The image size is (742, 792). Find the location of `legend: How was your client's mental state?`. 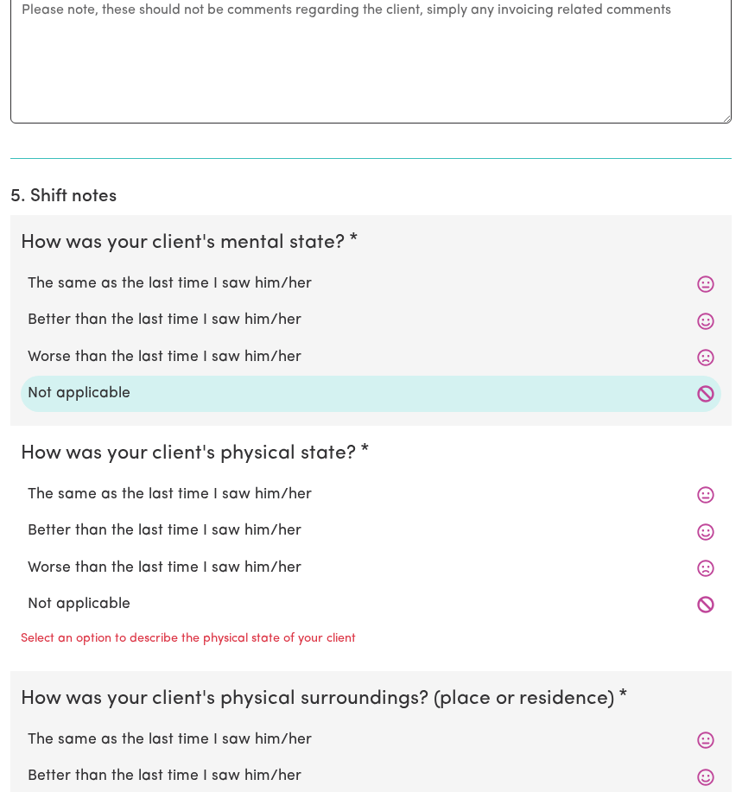

legend: How was your client's mental state? is located at coordinates (186, 244).